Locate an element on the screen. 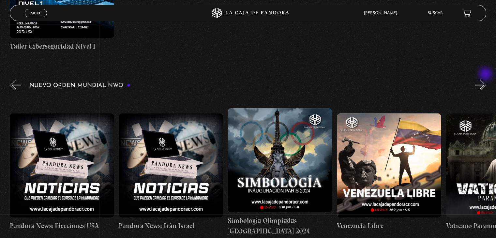 The height and width of the screenshot is (238, 496). h4: Taller Ciberseguridad Nivel I is located at coordinates (62, 46).